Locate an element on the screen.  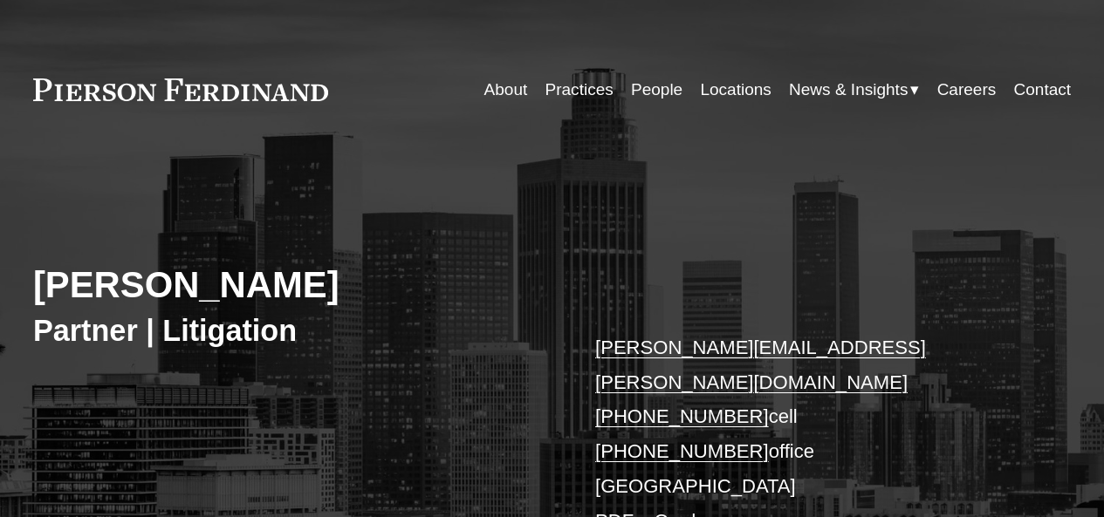
a: Practices is located at coordinates (579, 90).